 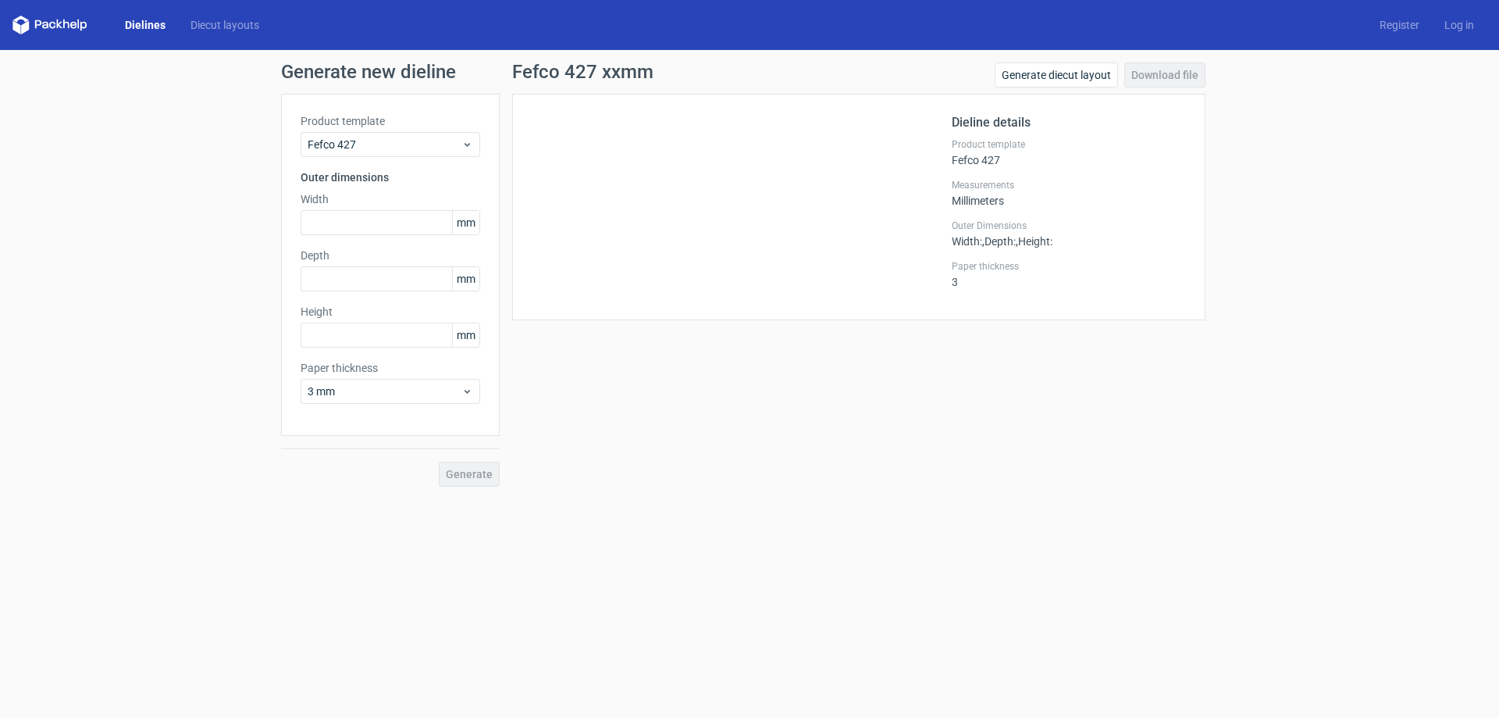 I want to click on h2: Dieline details, so click(x=1069, y=123).